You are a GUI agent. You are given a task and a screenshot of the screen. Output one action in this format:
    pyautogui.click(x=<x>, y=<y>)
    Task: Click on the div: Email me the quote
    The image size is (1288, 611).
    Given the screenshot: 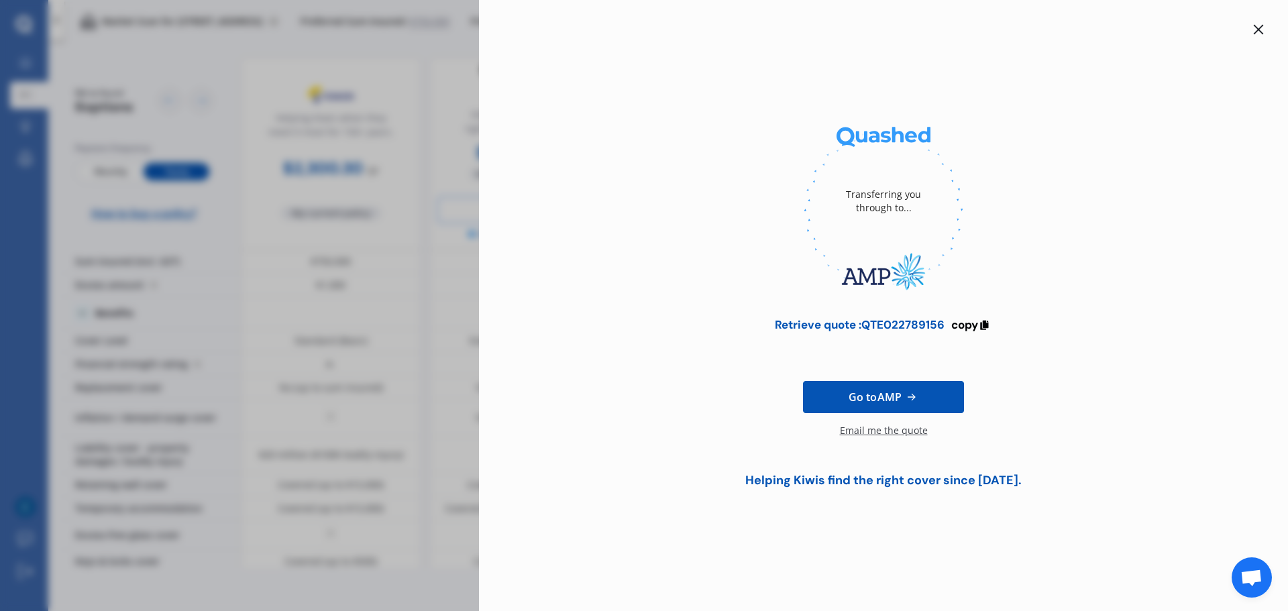 What is the action you would take?
    pyautogui.click(x=884, y=438)
    